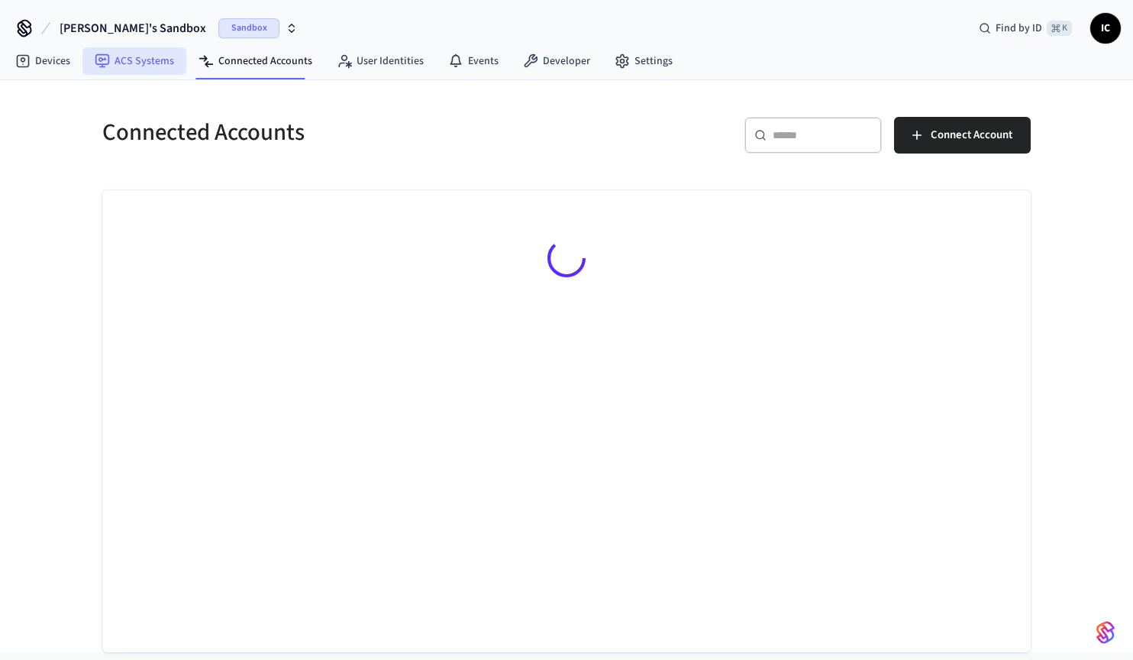 The width and height of the screenshot is (1133, 660). What do you see at coordinates (1106, 28) in the screenshot?
I see `span: IC` at bounding box center [1106, 28].